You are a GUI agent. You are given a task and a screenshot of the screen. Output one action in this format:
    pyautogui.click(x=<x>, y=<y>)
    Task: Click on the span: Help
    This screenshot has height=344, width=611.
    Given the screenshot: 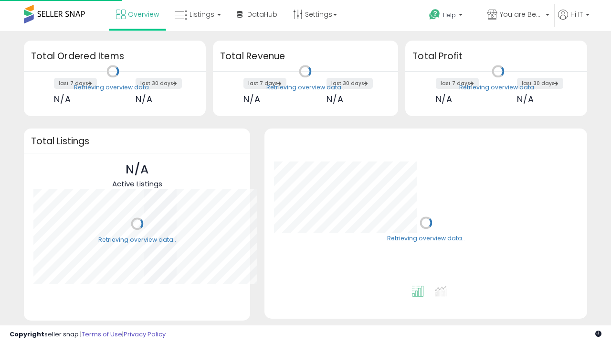 What is the action you would take?
    pyautogui.click(x=449, y=15)
    